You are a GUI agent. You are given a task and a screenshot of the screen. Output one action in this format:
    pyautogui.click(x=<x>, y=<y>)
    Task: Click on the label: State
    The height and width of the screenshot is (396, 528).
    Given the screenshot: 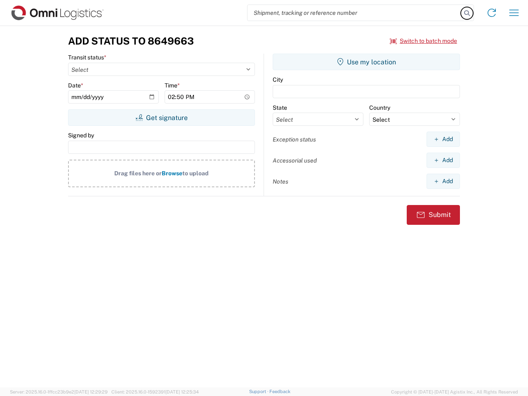 What is the action you would take?
    pyautogui.click(x=280, y=108)
    